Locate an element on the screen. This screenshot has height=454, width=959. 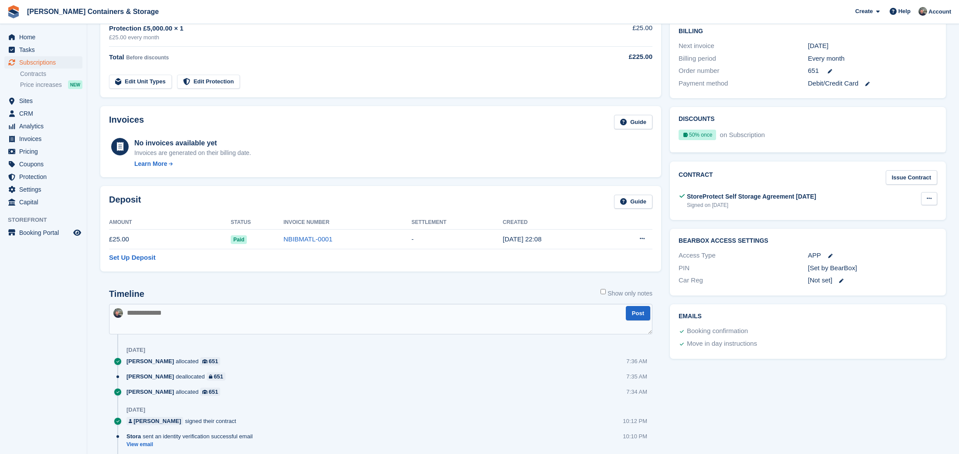
span: Stora is located at coordinates (133, 436).